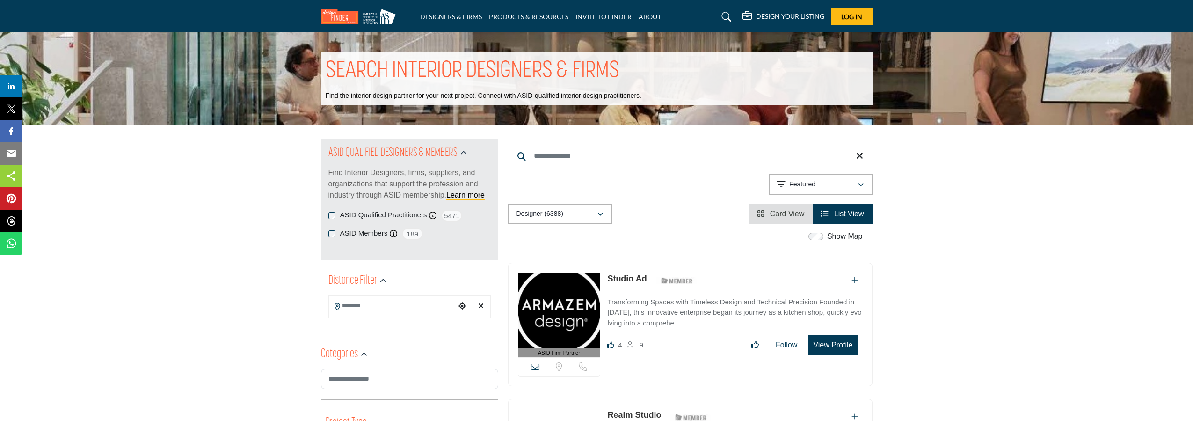  What do you see at coordinates (842, 214) in the screenshot?
I see `li: List View` at bounding box center [842, 214].